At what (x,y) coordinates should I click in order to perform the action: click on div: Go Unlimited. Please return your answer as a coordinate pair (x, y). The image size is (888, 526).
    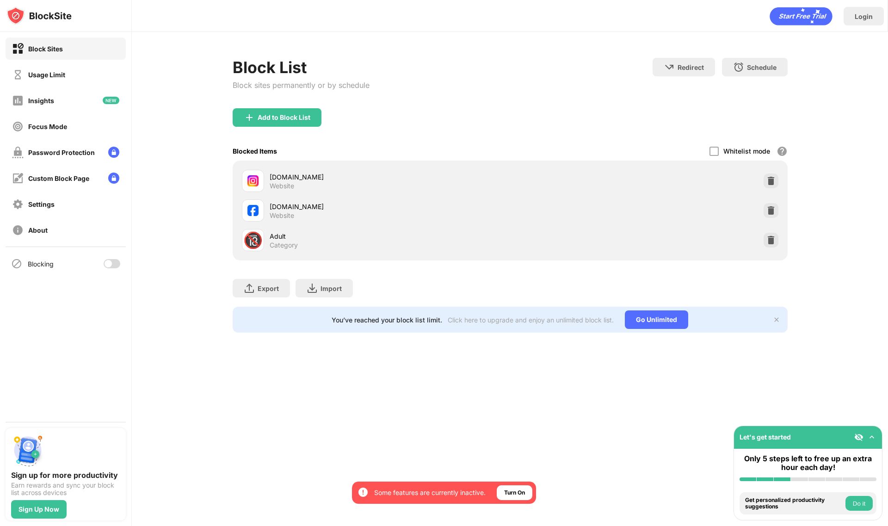
    Looking at the image, I should click on (656, 320).